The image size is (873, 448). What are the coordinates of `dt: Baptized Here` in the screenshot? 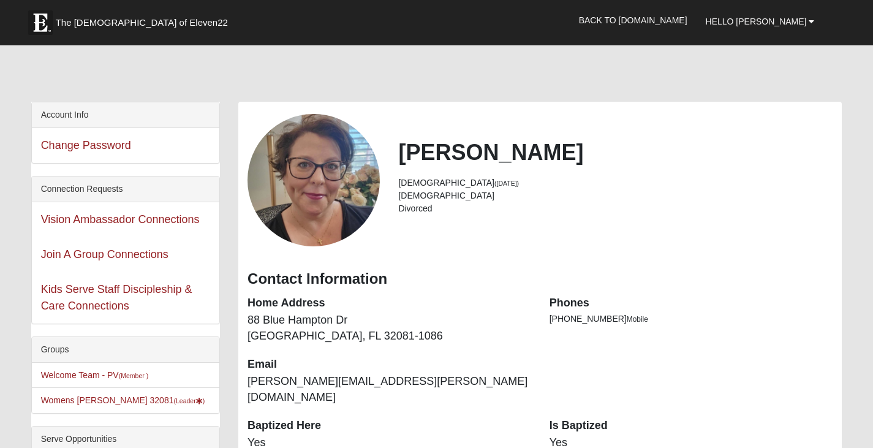 It's located at (389, 426).